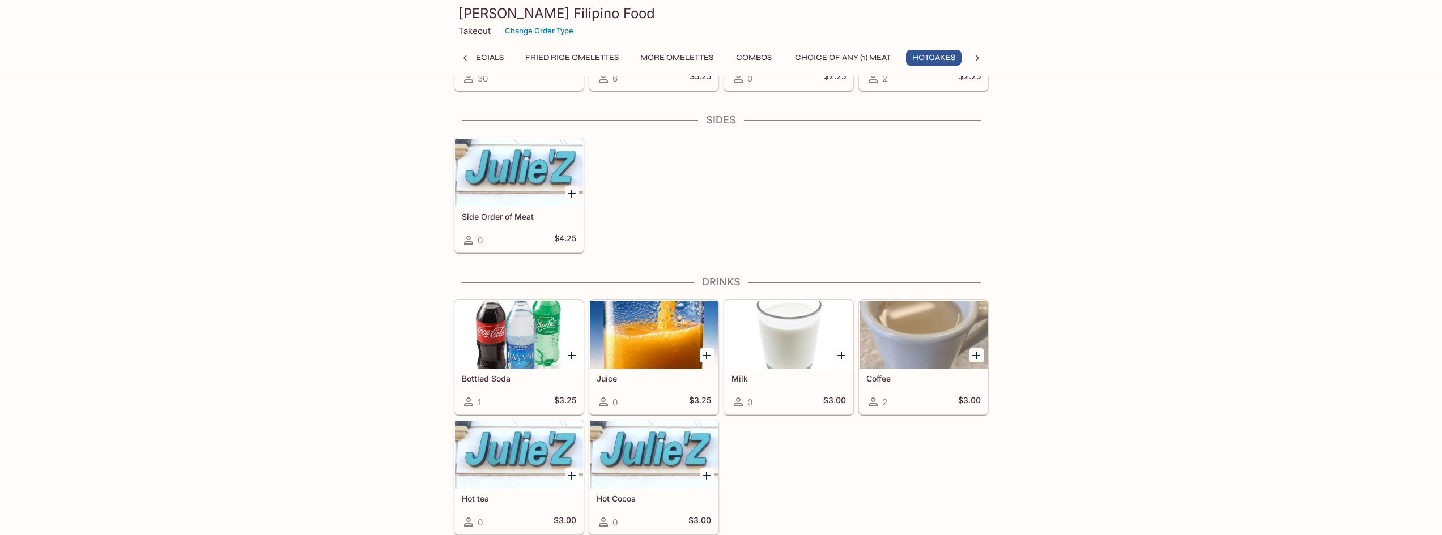 The image size is (1442, 535). What do you see at coordinates (572, 58) in the screenshot?
I see `button: Fried Rice Omelettes` at bounding box center [572, 58].